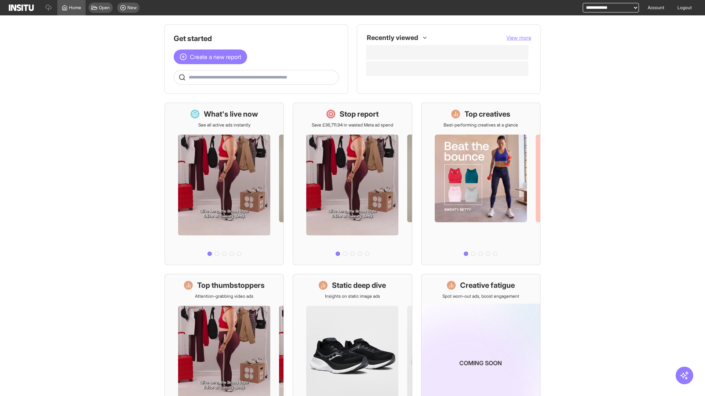  What do you see at coordinates (231, 114) in the screenshot?
I see `h1: What's live now` at bounding box center [231, 114].